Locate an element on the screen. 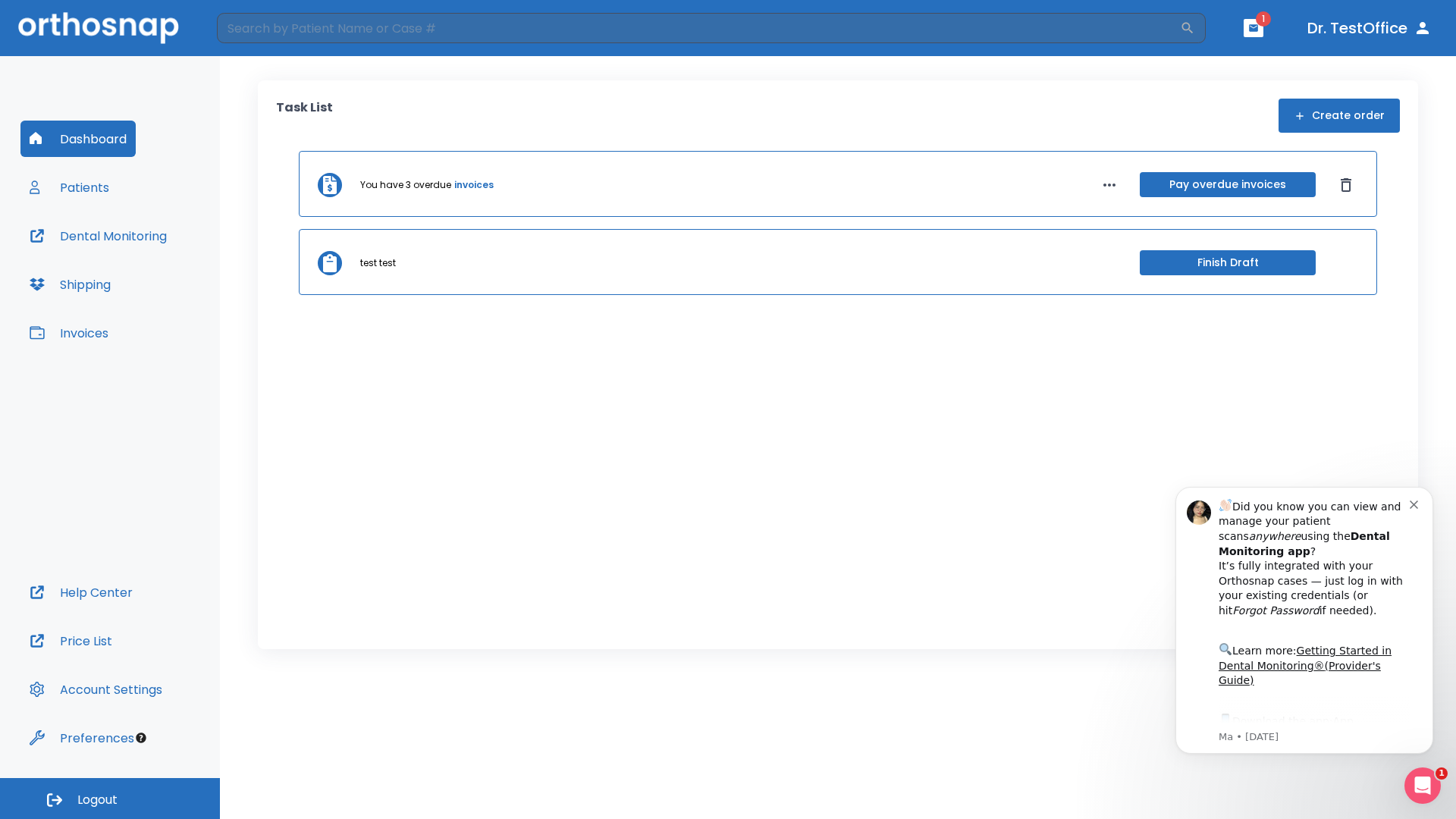 The width and height of the screenshot is (1456, 819). input: Search by Patient Name or Case # is located at coordinates (698, 28).